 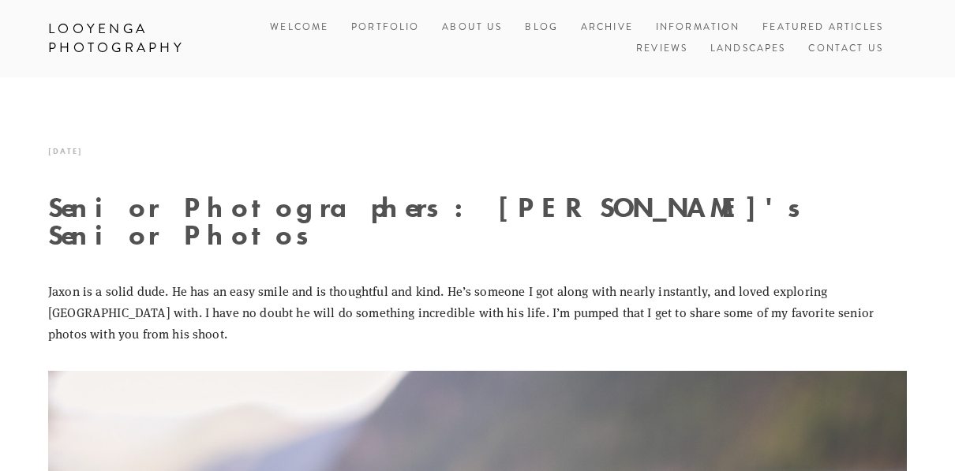 What do you see at coordinates (541, 28) in the screenshot?
I see `a: Blog` at bounding box center [541, 28].